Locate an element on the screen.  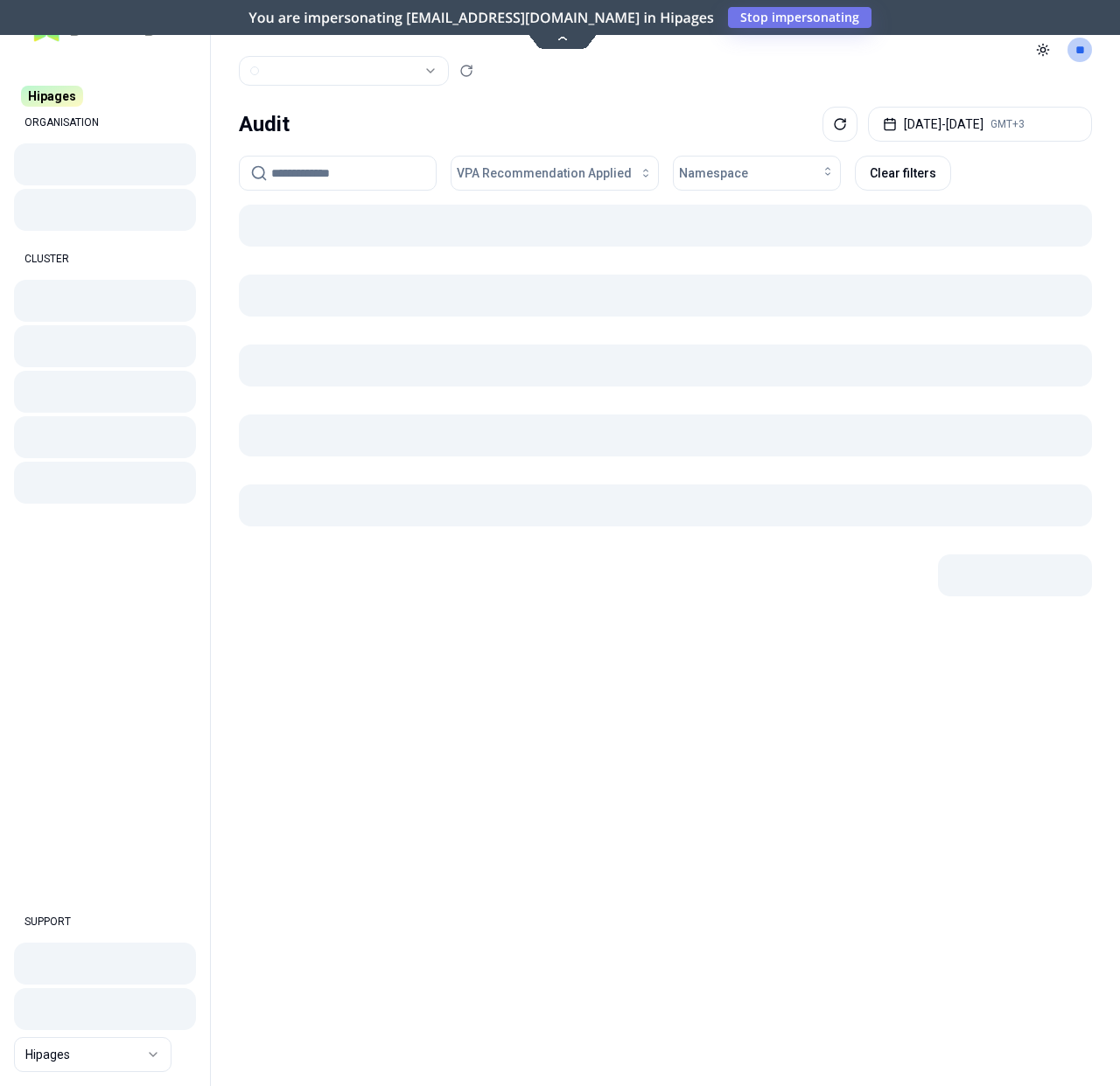
button: Clear filters is located at coordinates (903, 173).